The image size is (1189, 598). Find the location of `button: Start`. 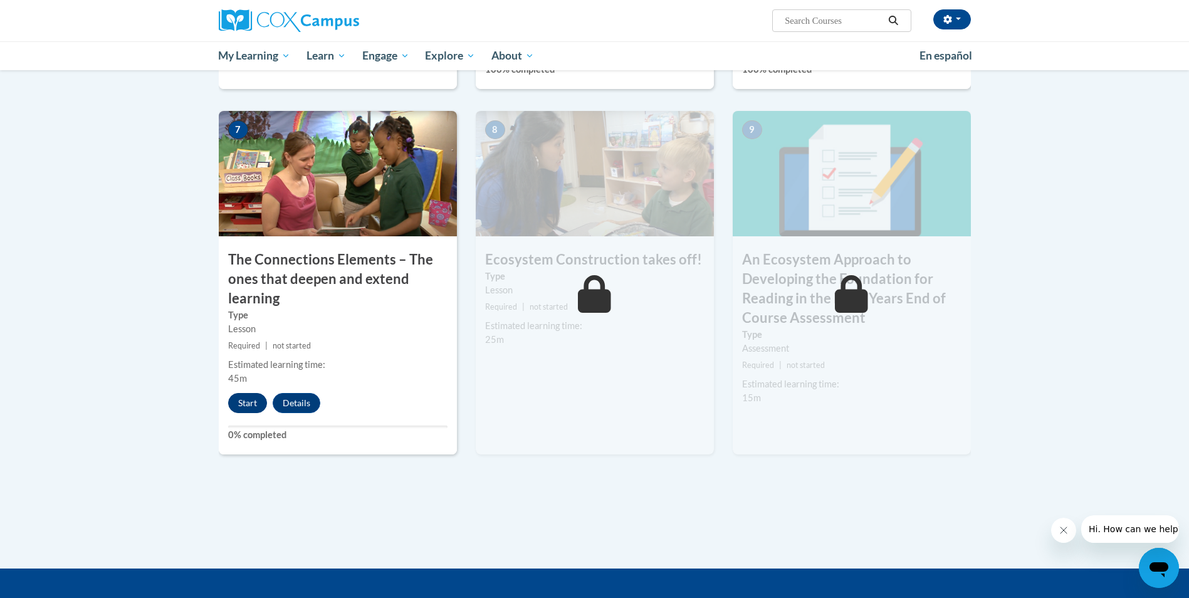

button: Start is located at coordinates (248, 403).